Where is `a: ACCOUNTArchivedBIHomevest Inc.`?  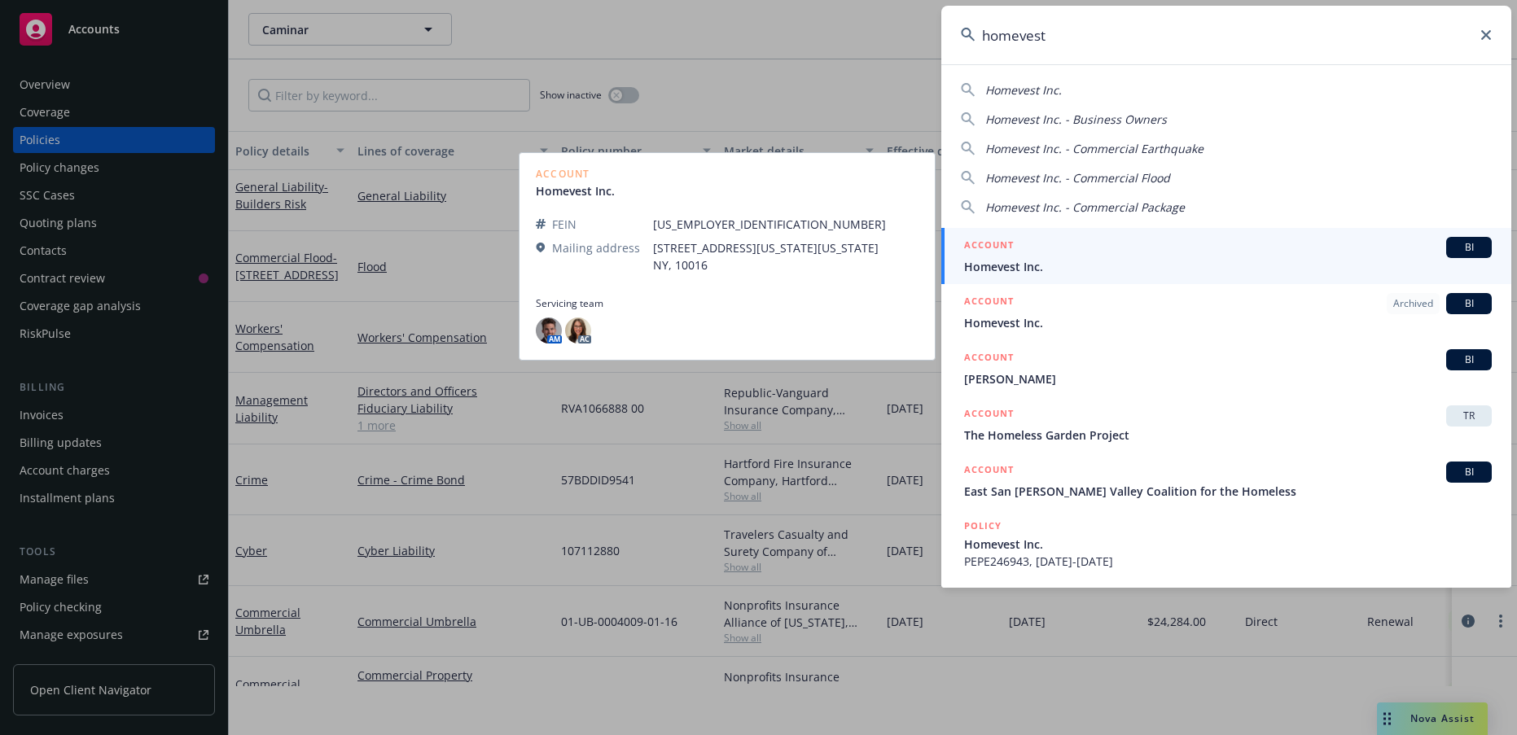
a: ACCOUNTArchivedBIHomevest Inc. is located at coordinates (1226, 312).